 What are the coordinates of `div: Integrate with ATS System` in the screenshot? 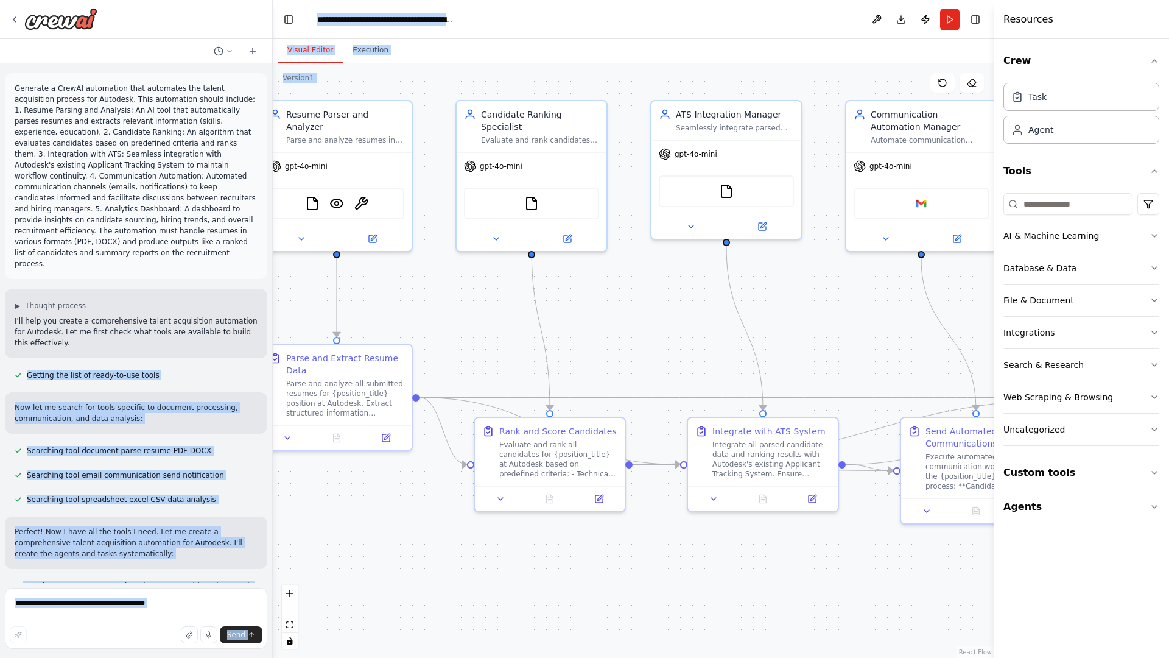 It's located at (769, 431).